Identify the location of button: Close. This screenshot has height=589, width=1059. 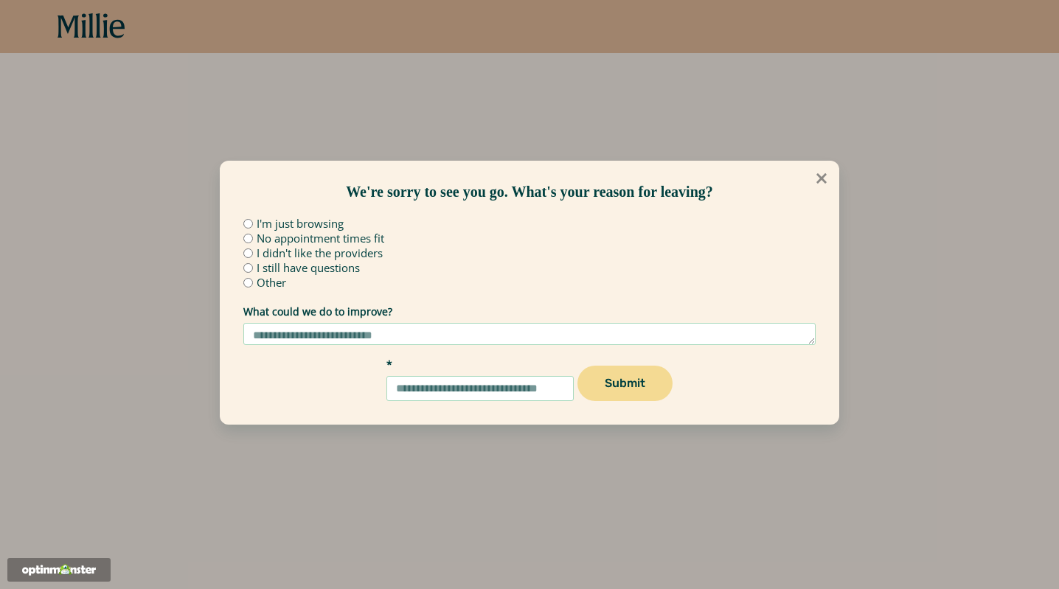
(821, 178).